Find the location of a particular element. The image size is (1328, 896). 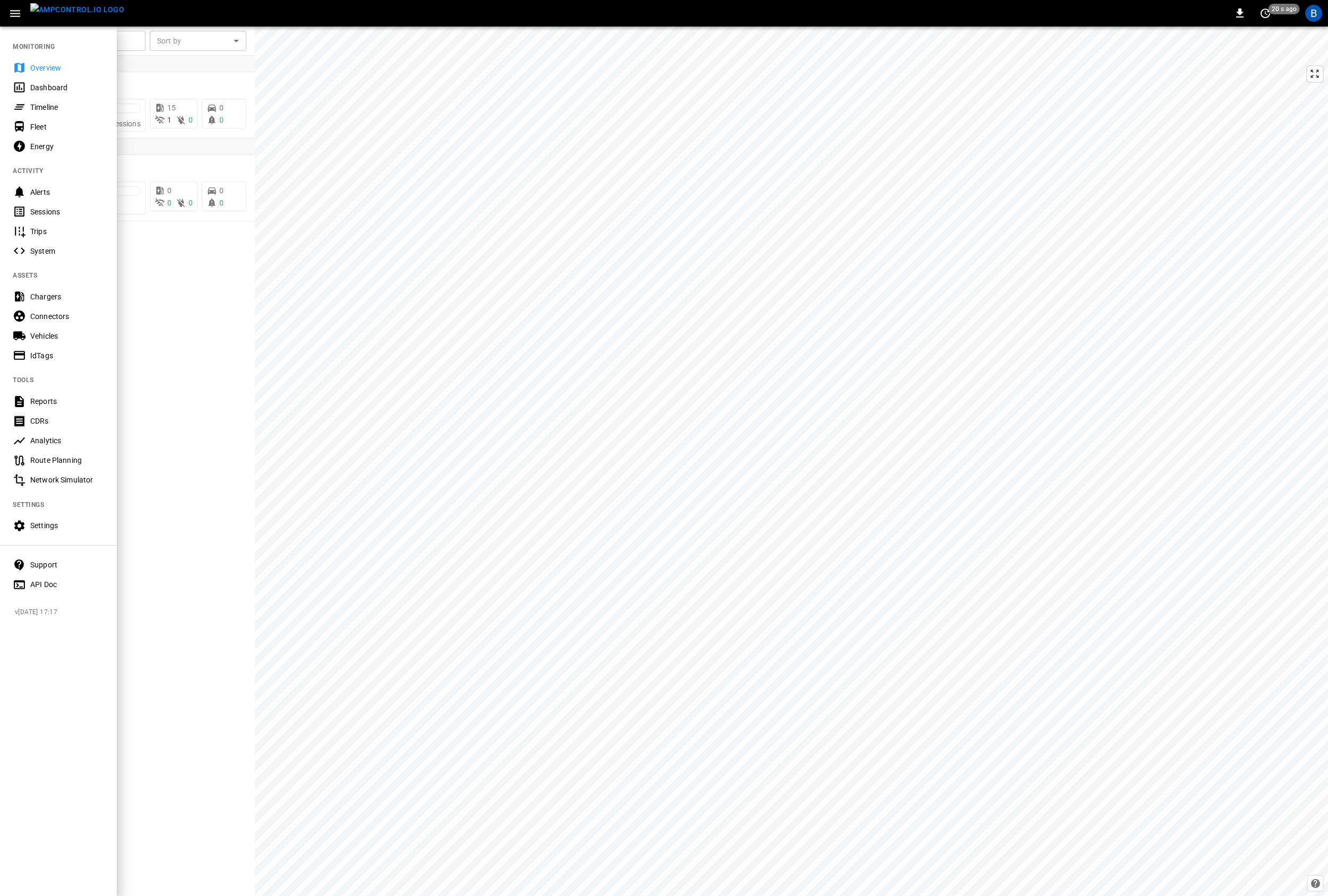

div: Settings is located at coordinates (66, 526).